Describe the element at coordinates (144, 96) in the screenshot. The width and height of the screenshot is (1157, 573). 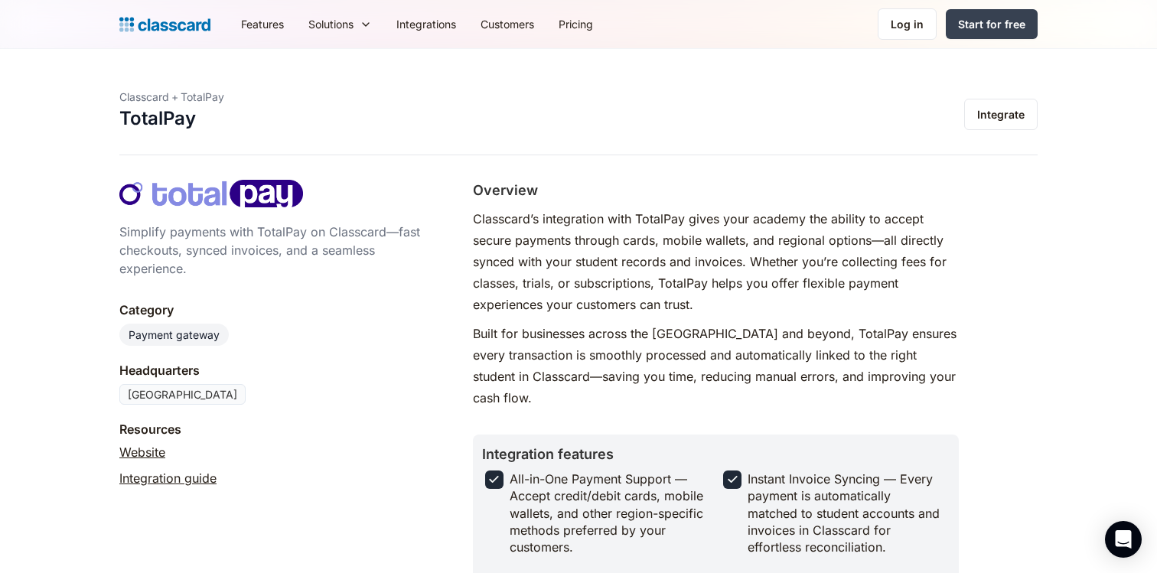
I see `div: Classcard` at that location.